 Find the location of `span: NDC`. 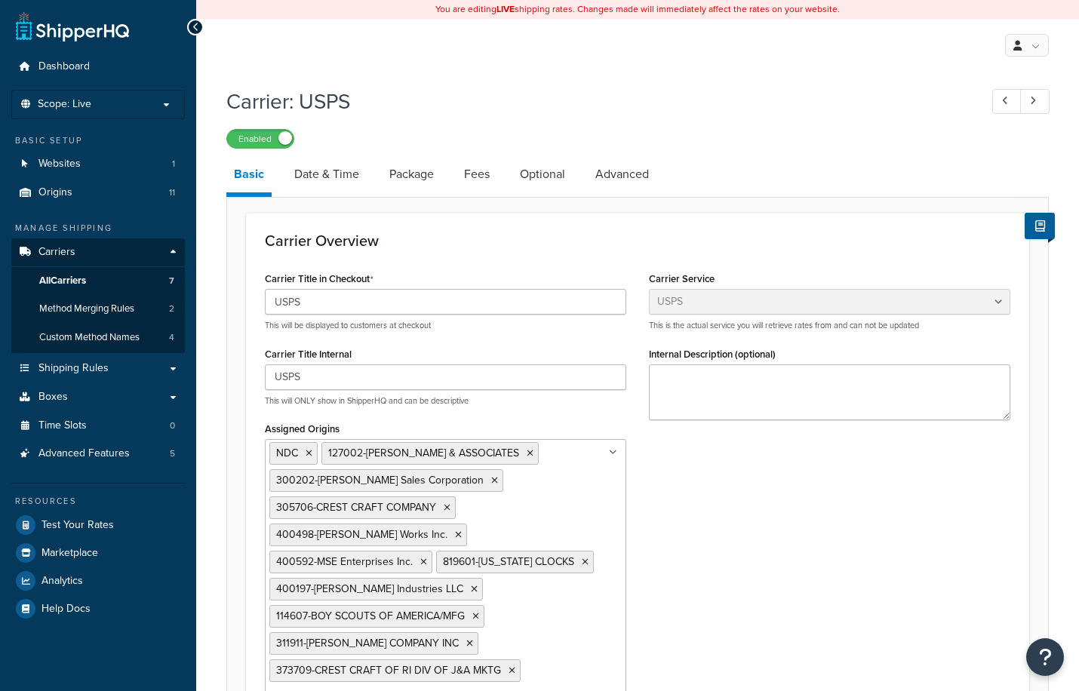

span: NDC is located at coordinates (287, 453).